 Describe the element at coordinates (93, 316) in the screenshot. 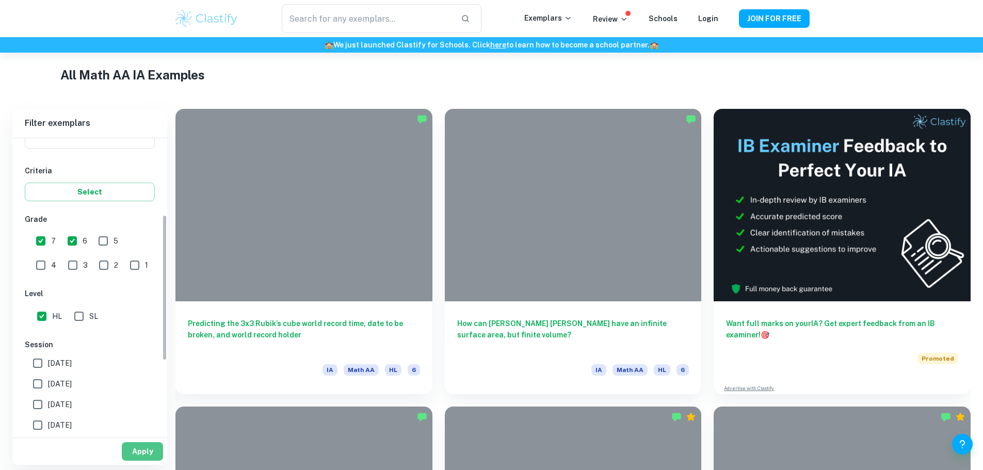

I see `span: SL` at that location.